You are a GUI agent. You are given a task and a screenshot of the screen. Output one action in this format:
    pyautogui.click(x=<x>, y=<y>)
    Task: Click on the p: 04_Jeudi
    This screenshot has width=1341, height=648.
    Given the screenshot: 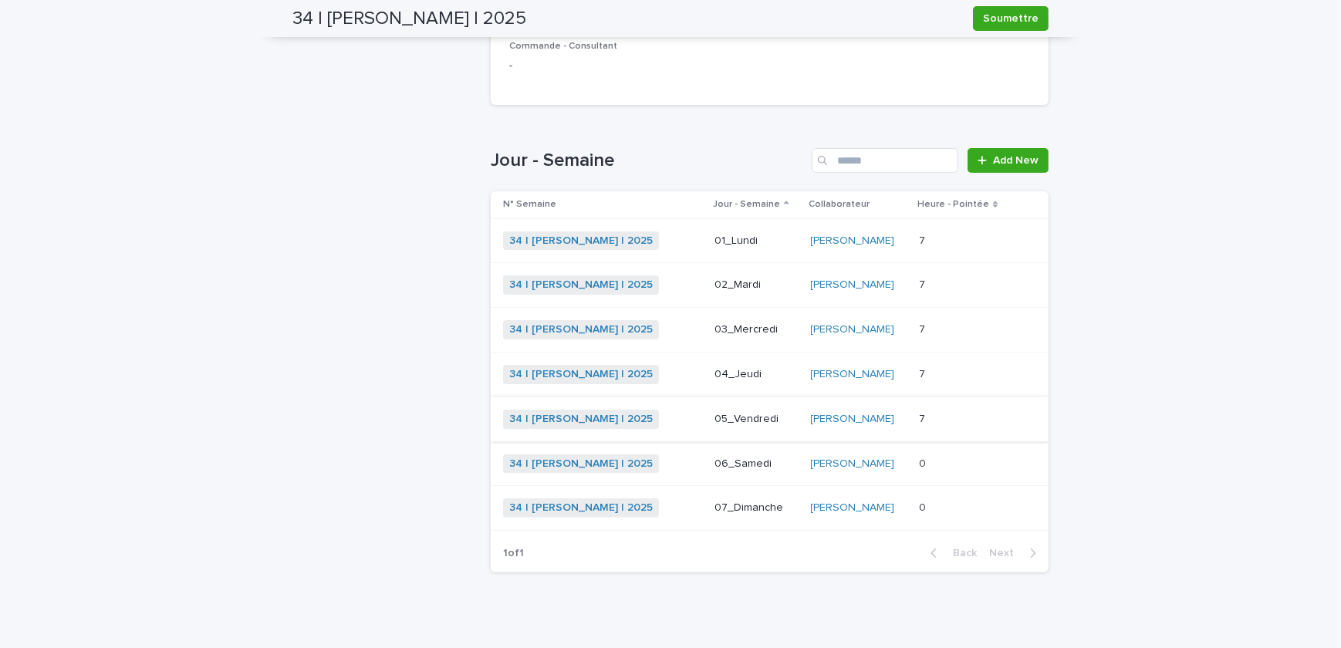 What is the action you would take?
    pyautogui.click(x=756, y=374)
    